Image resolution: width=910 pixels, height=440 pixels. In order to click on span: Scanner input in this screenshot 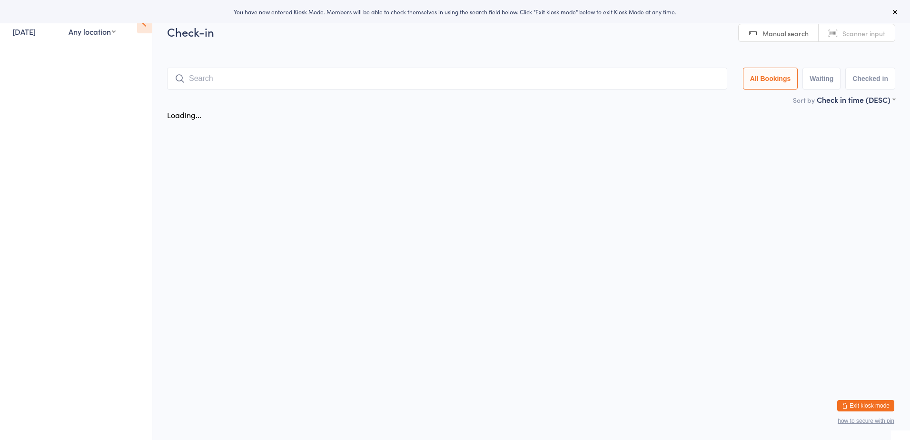, I will do `click(864, 33)`.